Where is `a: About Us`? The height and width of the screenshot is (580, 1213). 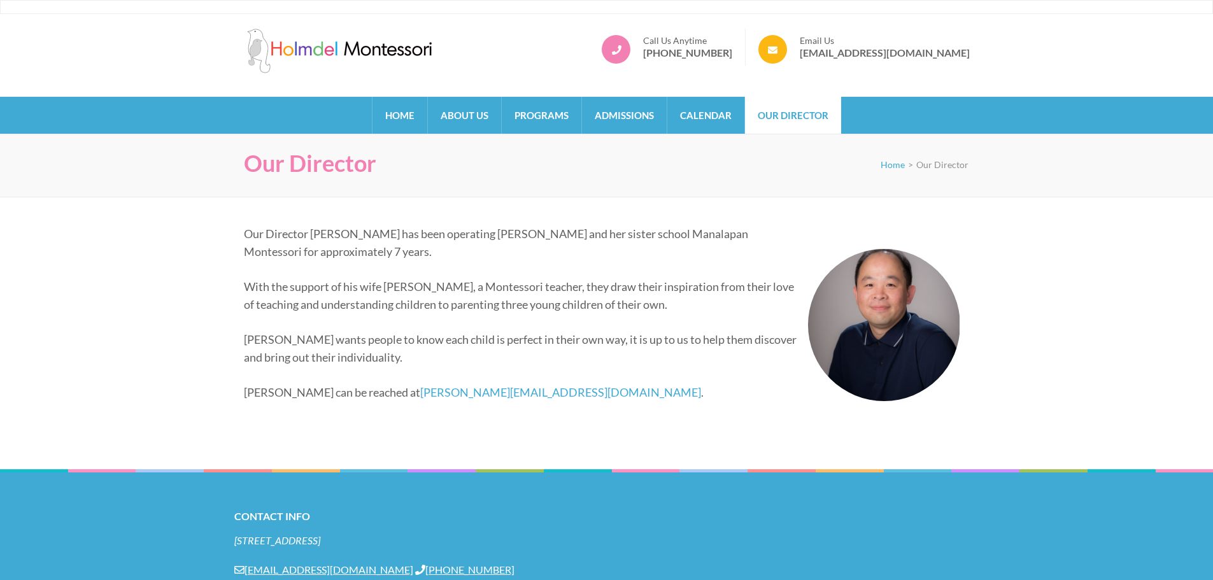 a: About Us is located at coordinates (464, 115).